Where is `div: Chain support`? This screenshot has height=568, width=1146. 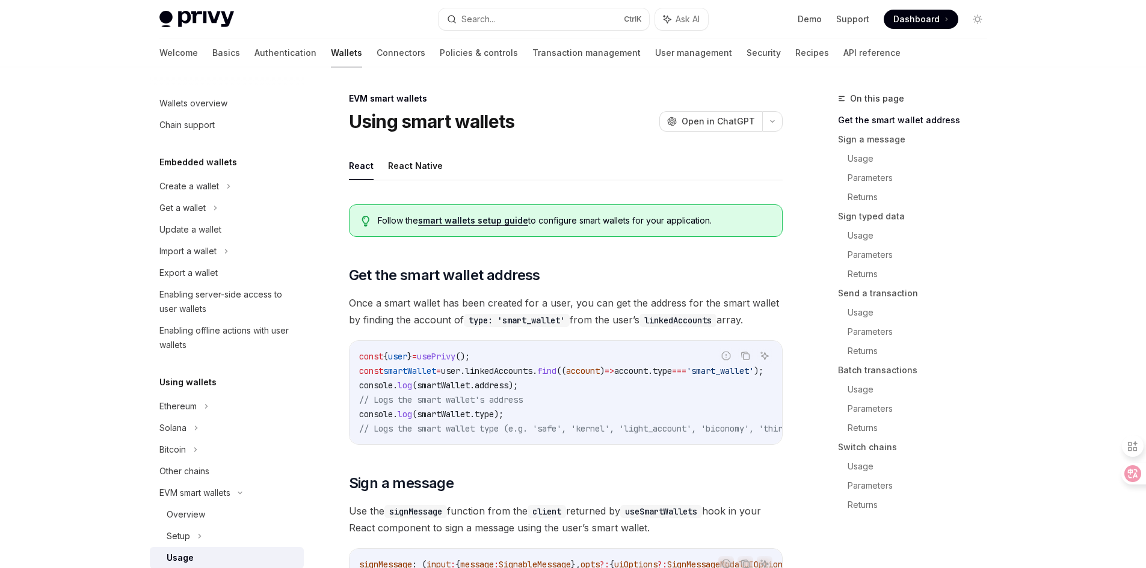 div: Chain support is located at coordinates (187, 125).